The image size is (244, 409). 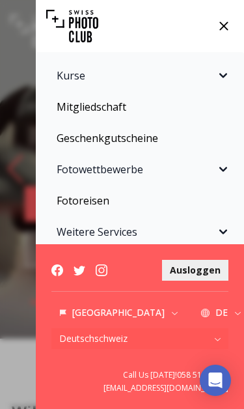 What do you see at coordinates (136, 75) in the screenshot?
I see `span: Kurse` at bounding box center [136, 75].